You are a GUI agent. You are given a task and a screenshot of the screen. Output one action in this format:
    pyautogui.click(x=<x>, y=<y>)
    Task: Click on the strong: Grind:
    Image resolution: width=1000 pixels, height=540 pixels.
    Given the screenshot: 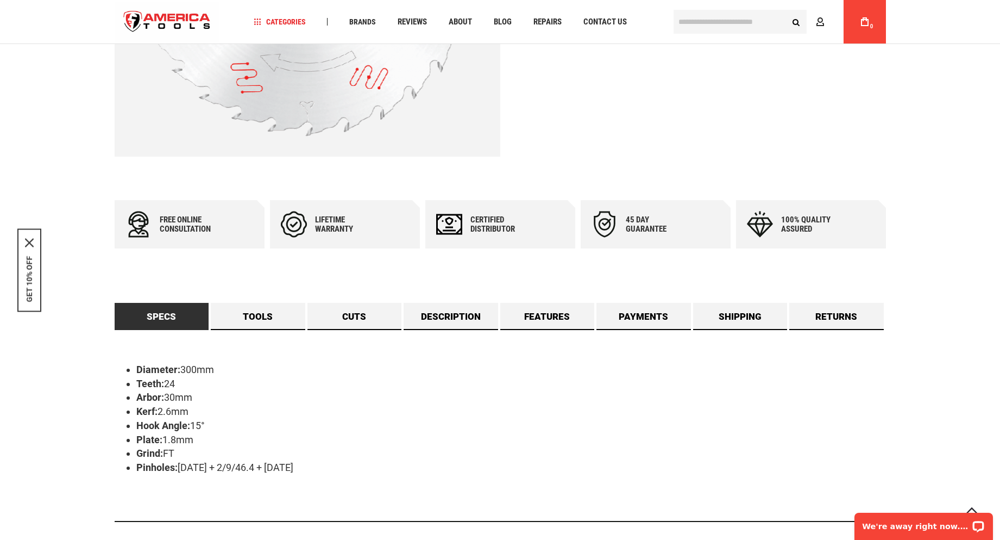 What is the action you would take?
    pyautogui.click(x=149, y=453)
    